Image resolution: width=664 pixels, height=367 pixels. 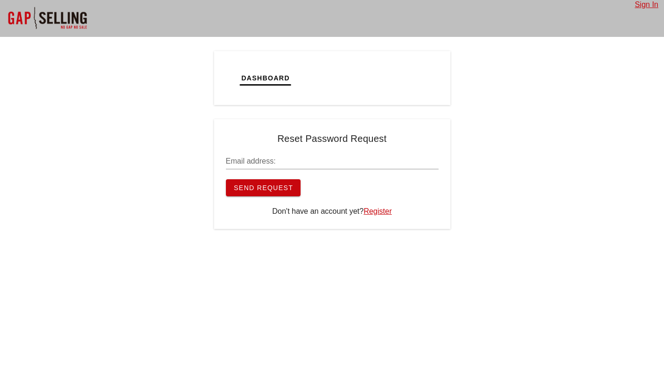 I want to click on span: Calendar, so click(x=374, y=78).